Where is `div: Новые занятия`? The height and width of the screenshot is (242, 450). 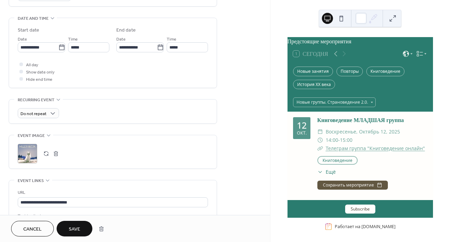 div: Новые занятия is located at coordinates (313, 72).